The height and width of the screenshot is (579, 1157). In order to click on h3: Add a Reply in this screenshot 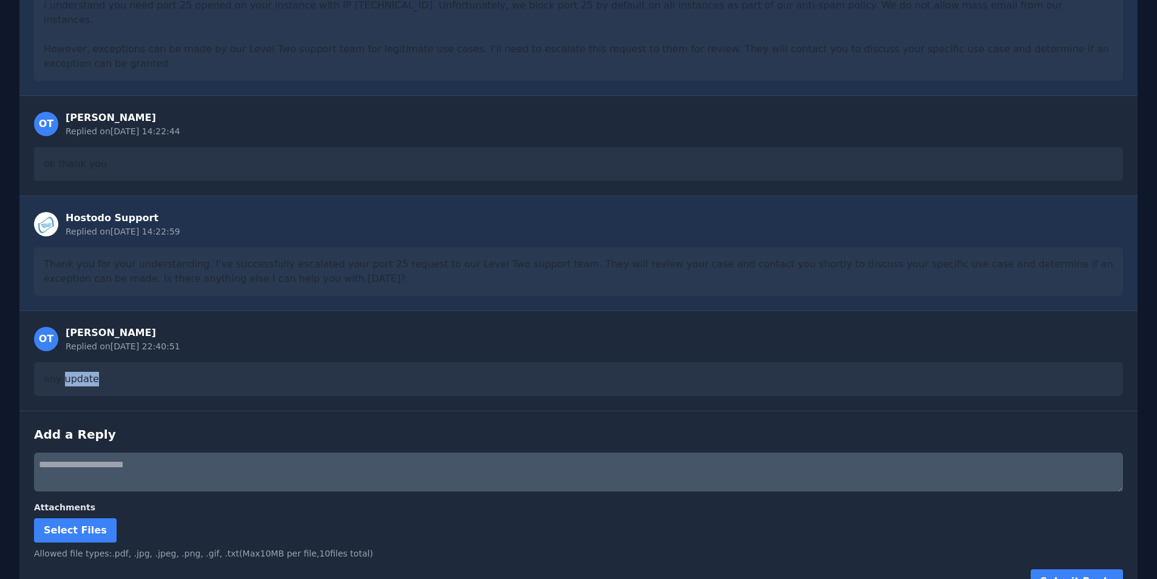, I will do `click(578, 434)`.